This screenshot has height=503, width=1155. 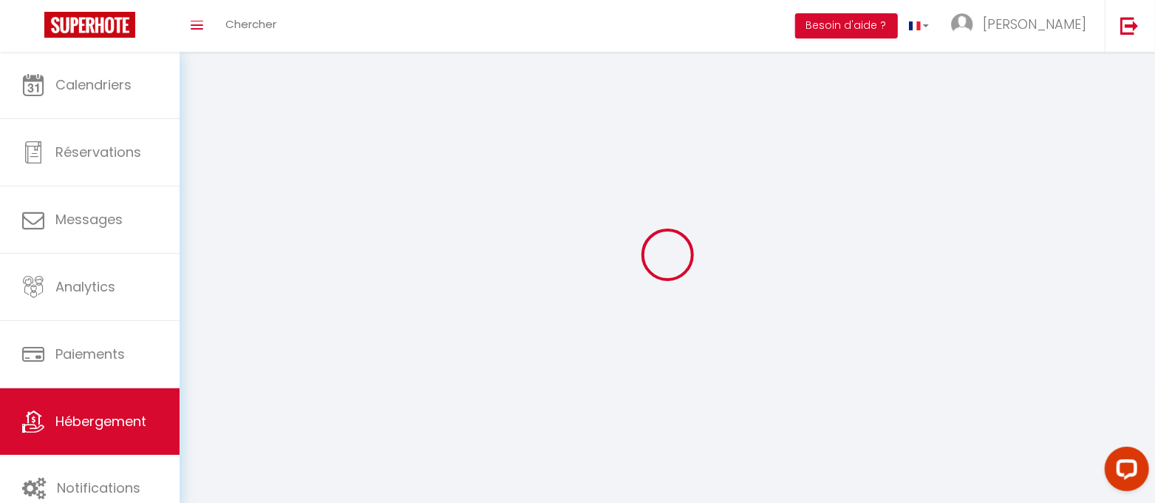 I want to click on span: Calendriers, so click(x=93, y=84).